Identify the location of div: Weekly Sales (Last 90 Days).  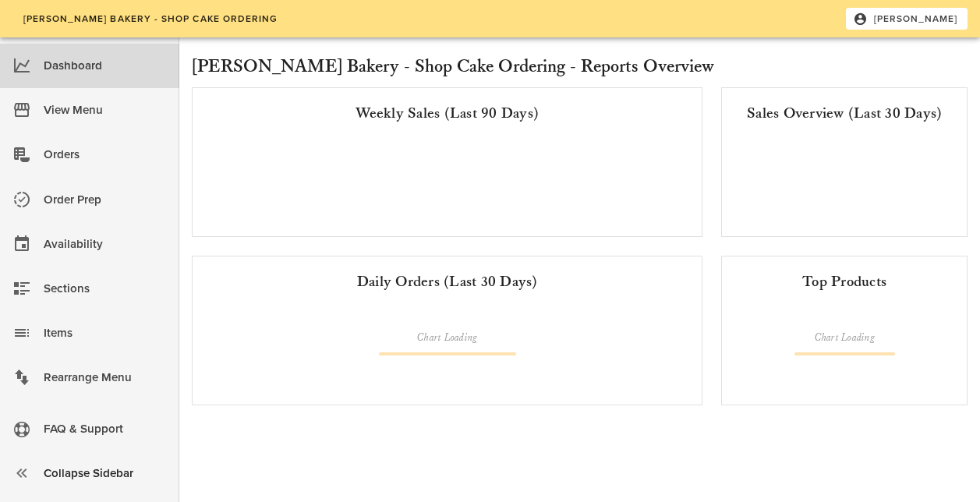
(447, 113).